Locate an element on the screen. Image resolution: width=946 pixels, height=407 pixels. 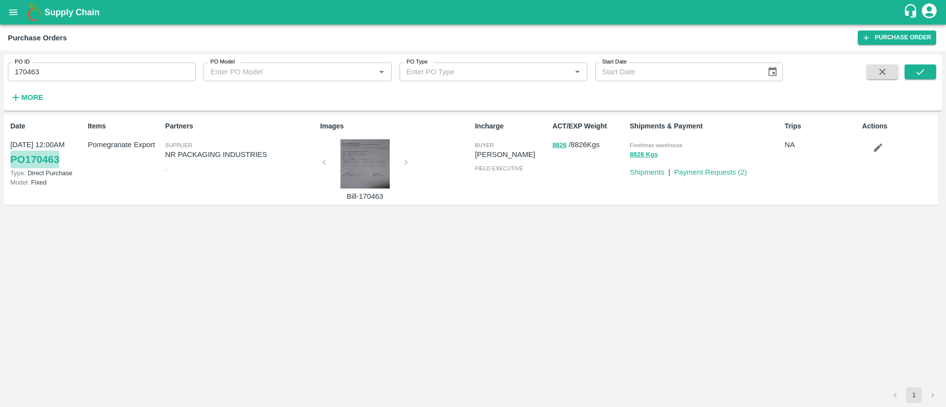
p: NA is located at coordinates (821, 145).